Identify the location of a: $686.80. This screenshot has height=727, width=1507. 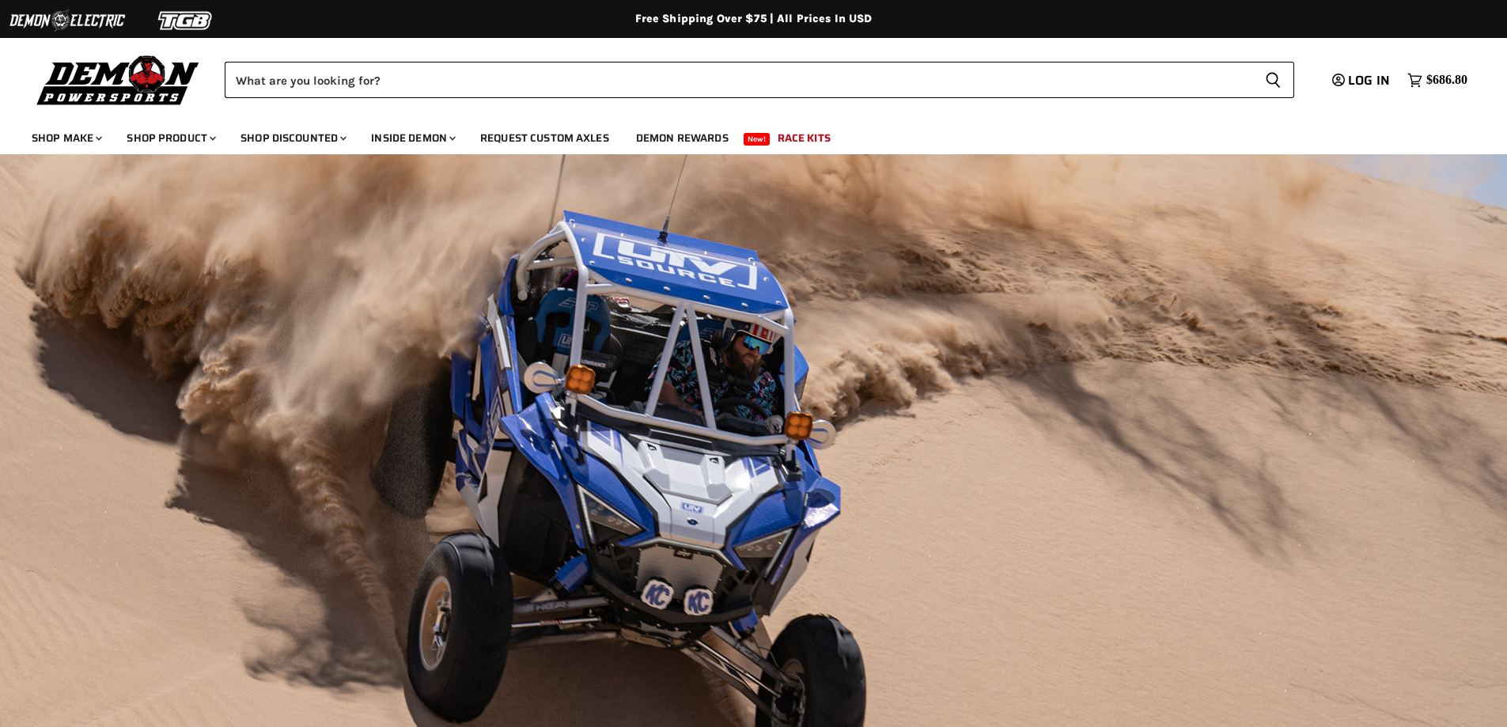
(1438, 80).